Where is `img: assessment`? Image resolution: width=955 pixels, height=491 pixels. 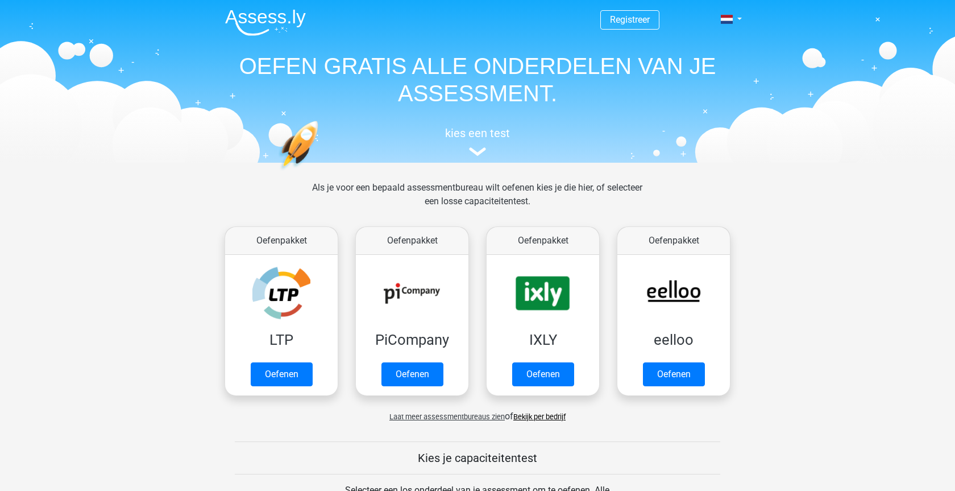
img: assessment is located at coordinates (477, 151).